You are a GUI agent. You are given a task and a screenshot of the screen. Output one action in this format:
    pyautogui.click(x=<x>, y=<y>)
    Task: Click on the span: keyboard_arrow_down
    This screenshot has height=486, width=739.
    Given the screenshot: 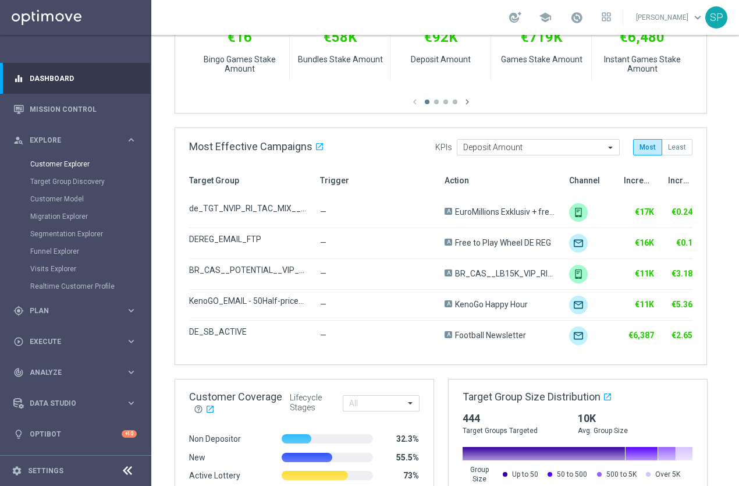 What is the action you would take?
    pyautogui.click(x=698, y=17)
    